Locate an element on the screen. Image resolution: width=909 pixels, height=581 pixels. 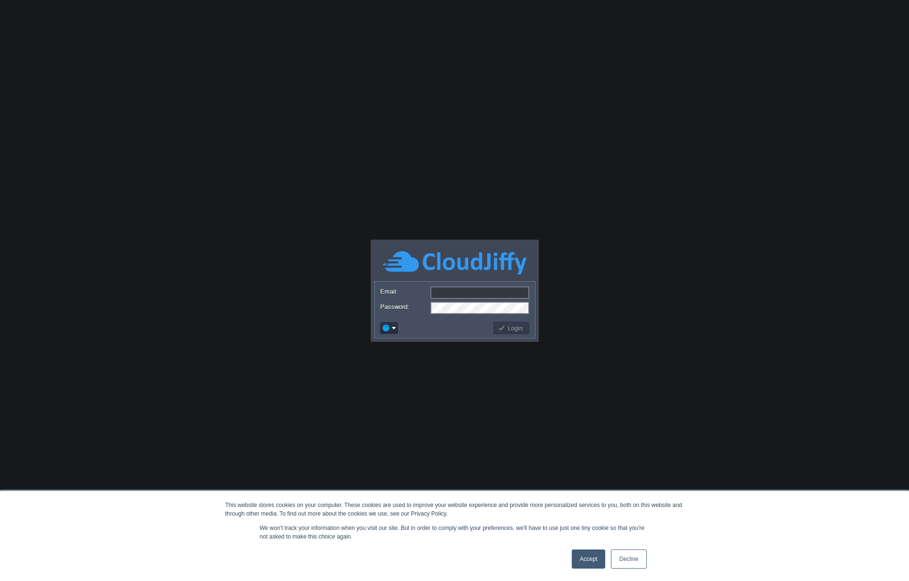
a: Accept is located at coordinates (588, 559).